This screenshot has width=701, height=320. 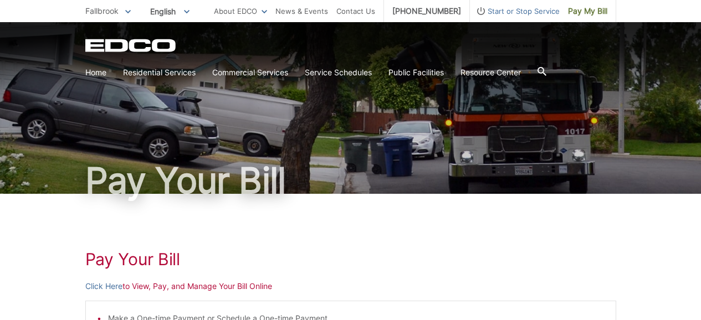 What do you see at coordinates (241, 11) in the screenshot?
I see `a: About EDCO` at bounding box center [241, 11].